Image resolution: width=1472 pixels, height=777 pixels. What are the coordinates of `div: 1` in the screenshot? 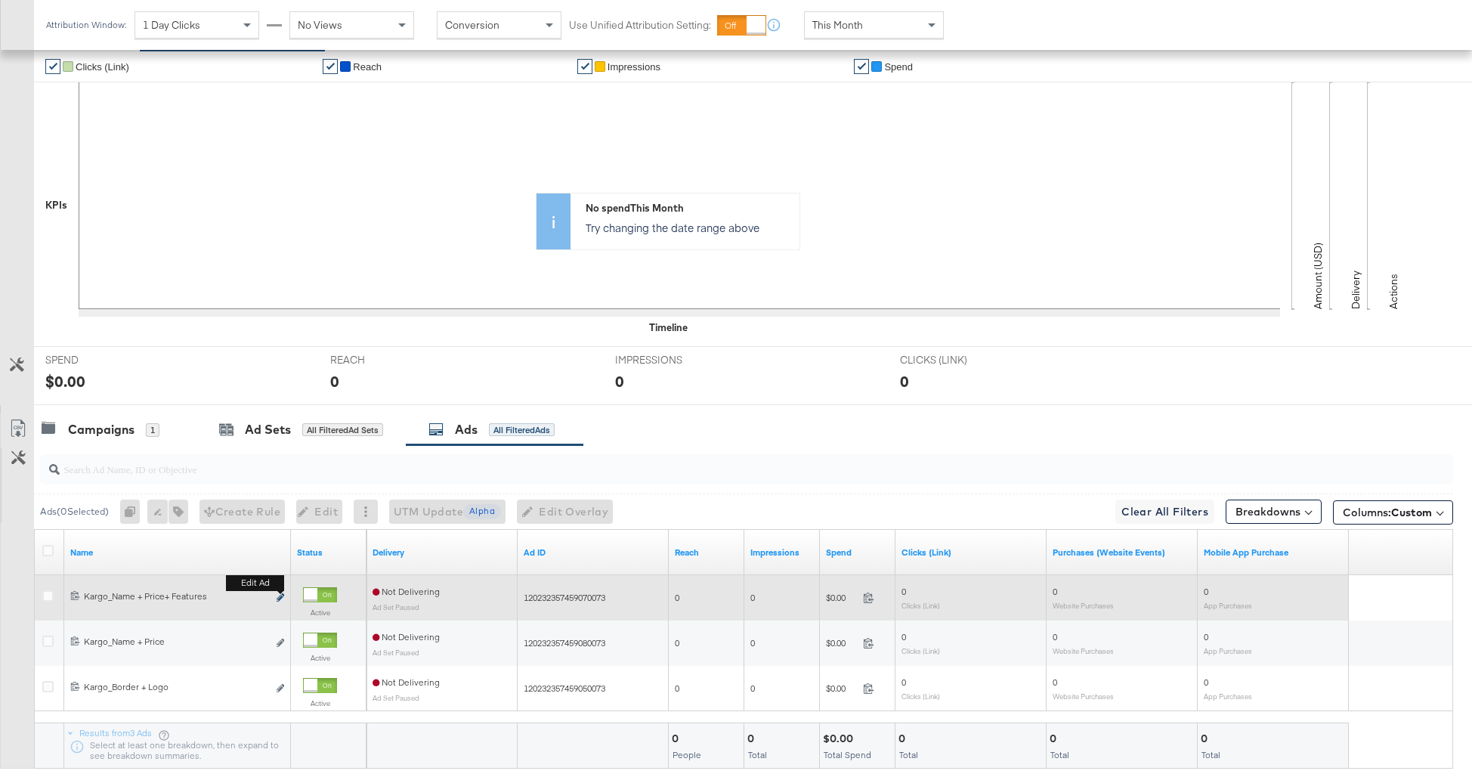 It's located at (153, 430).